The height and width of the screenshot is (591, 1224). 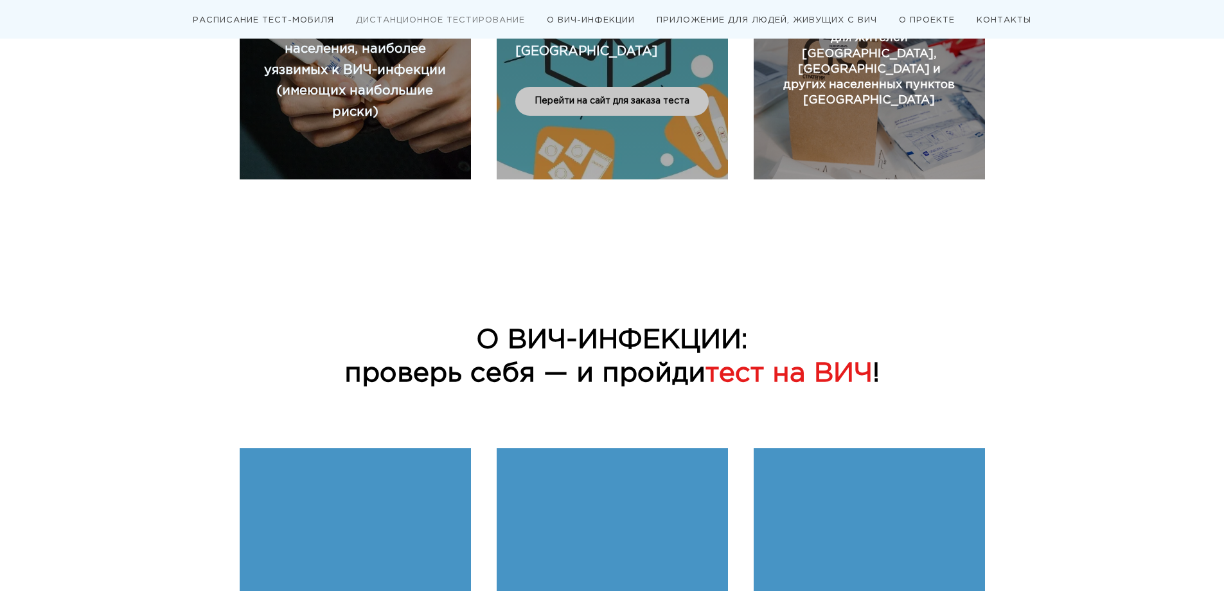 I want to click on a: О ПРОЕКТЕ, so click(x=927, y=20).